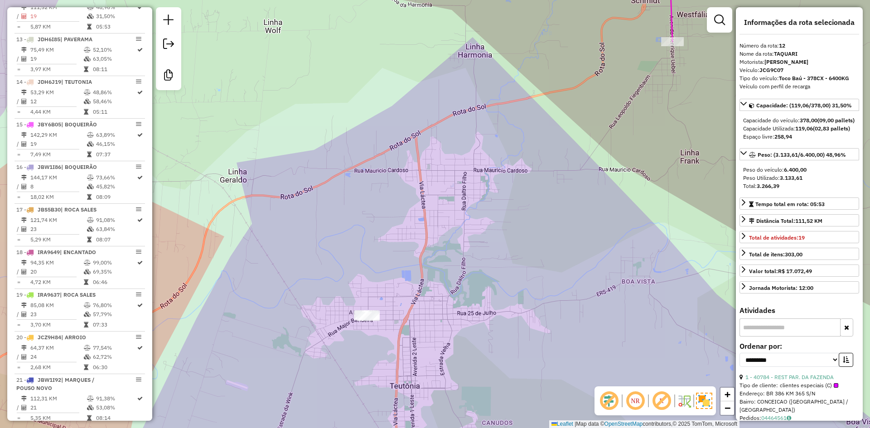  Describe the element at coordinates (77, 82) in the screenshot. I see `span: | TEUTONIA` at that location.